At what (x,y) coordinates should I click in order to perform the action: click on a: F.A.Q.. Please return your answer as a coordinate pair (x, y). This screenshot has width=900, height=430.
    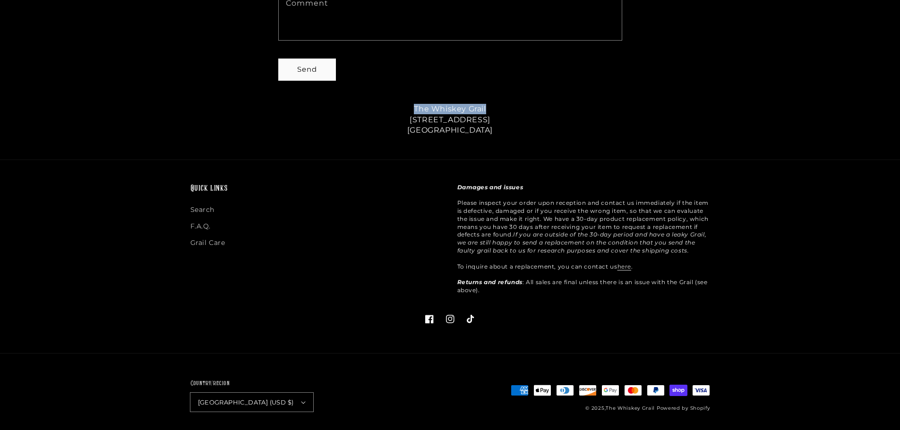
    Looking at the image, I should click on (201, 226).